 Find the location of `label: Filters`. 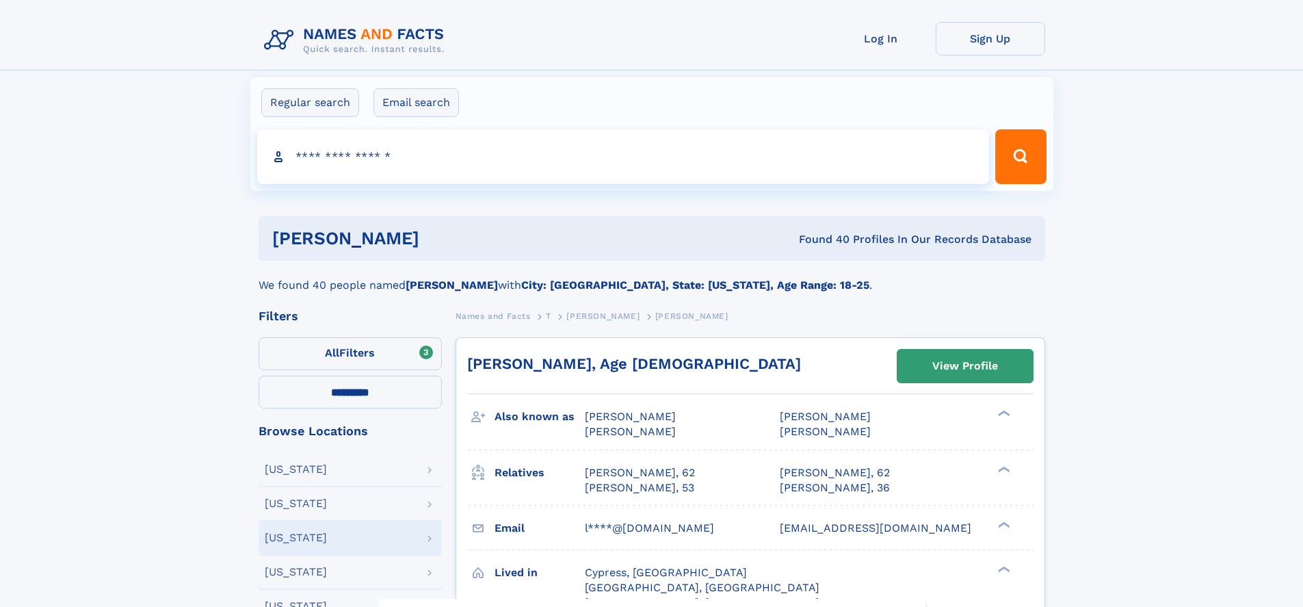

label: Filters is located at coordinates (350, 354).